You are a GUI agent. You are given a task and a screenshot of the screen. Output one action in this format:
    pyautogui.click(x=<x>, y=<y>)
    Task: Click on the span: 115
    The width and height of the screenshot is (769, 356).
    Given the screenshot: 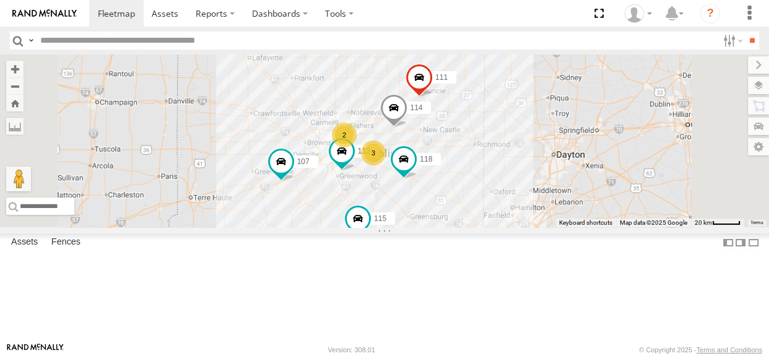 What is the action you would take?
    pyautogui.click(x=380, y=218)
    